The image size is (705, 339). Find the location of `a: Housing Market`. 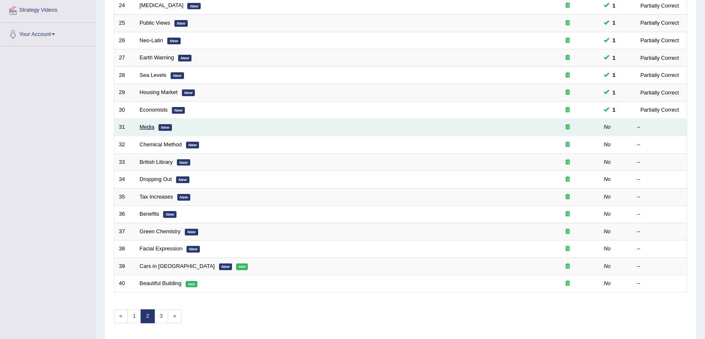

a: Housing Market is located at coordinates (159, 92).